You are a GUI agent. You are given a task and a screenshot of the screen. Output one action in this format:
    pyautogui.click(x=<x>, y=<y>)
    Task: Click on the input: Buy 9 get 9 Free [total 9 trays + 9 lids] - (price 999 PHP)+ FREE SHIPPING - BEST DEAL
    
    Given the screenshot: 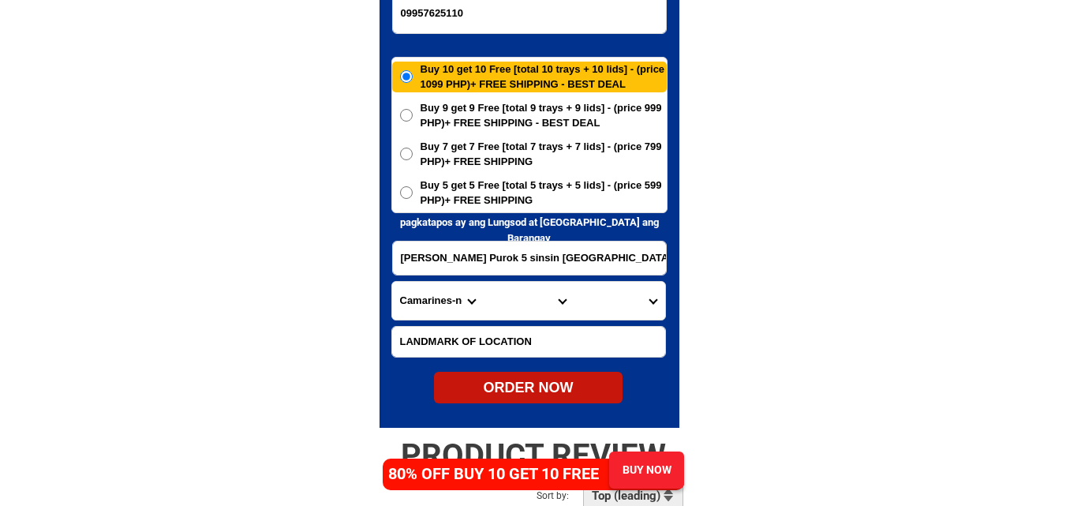 What is the action you would take?
    pyautogui.click(x=407, y=115)
    